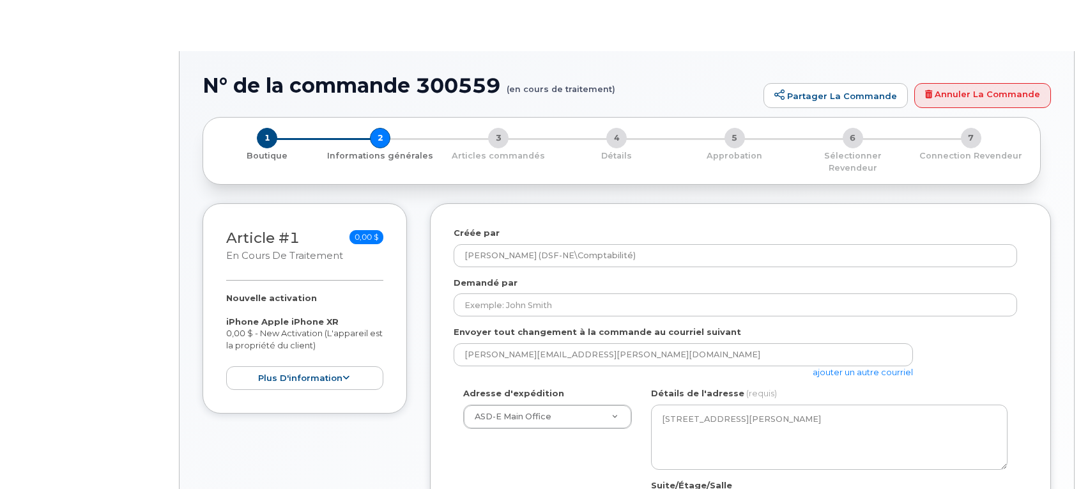 The image size is (1081, 489). I want to click on strong: iPhone Apple iPhone XR, so click(283, 321).